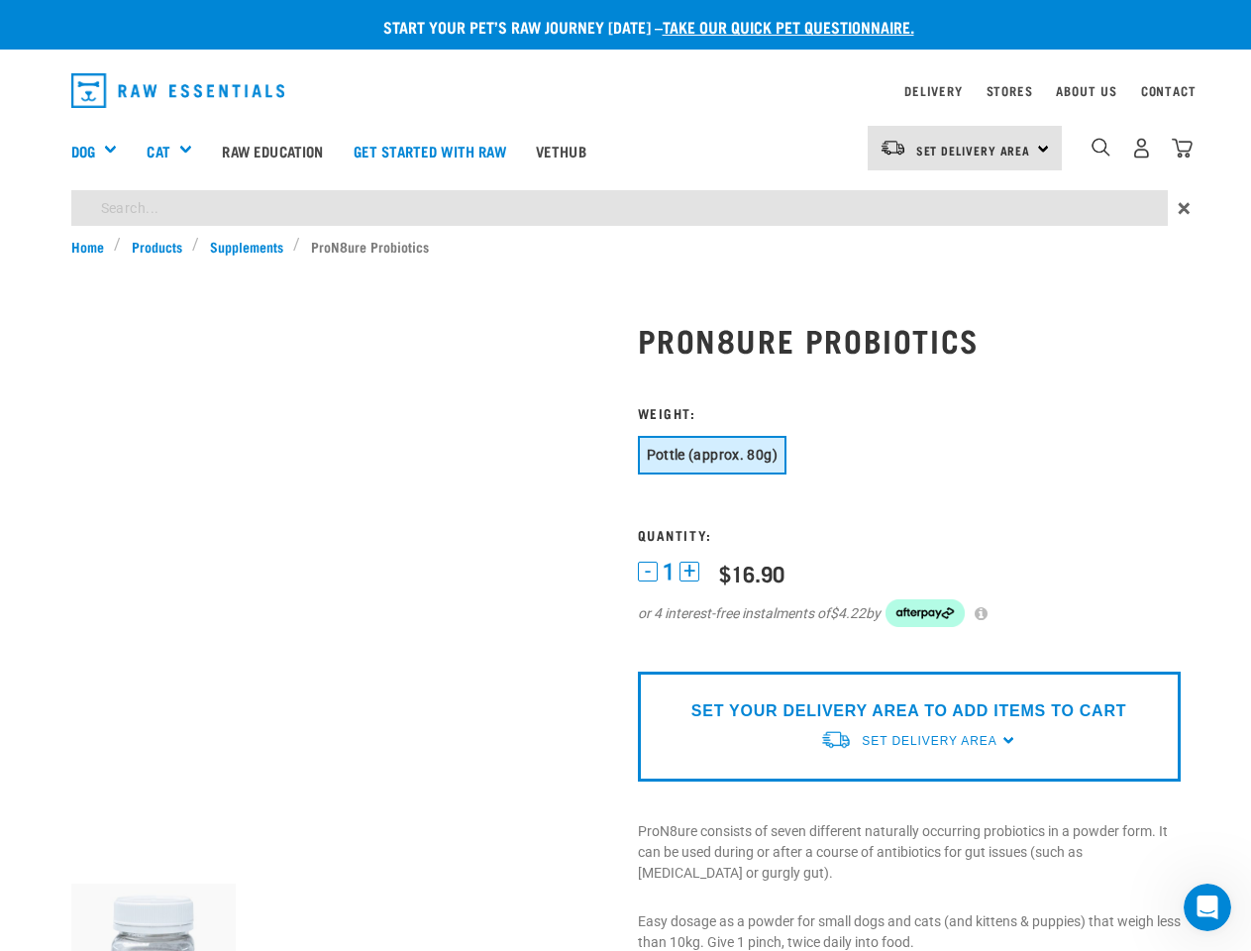  What do you see at coordinates (1101, 147) in the screenshot?
I see `img: home-icon-1@2x.png` at bounding box center [1101, 147].